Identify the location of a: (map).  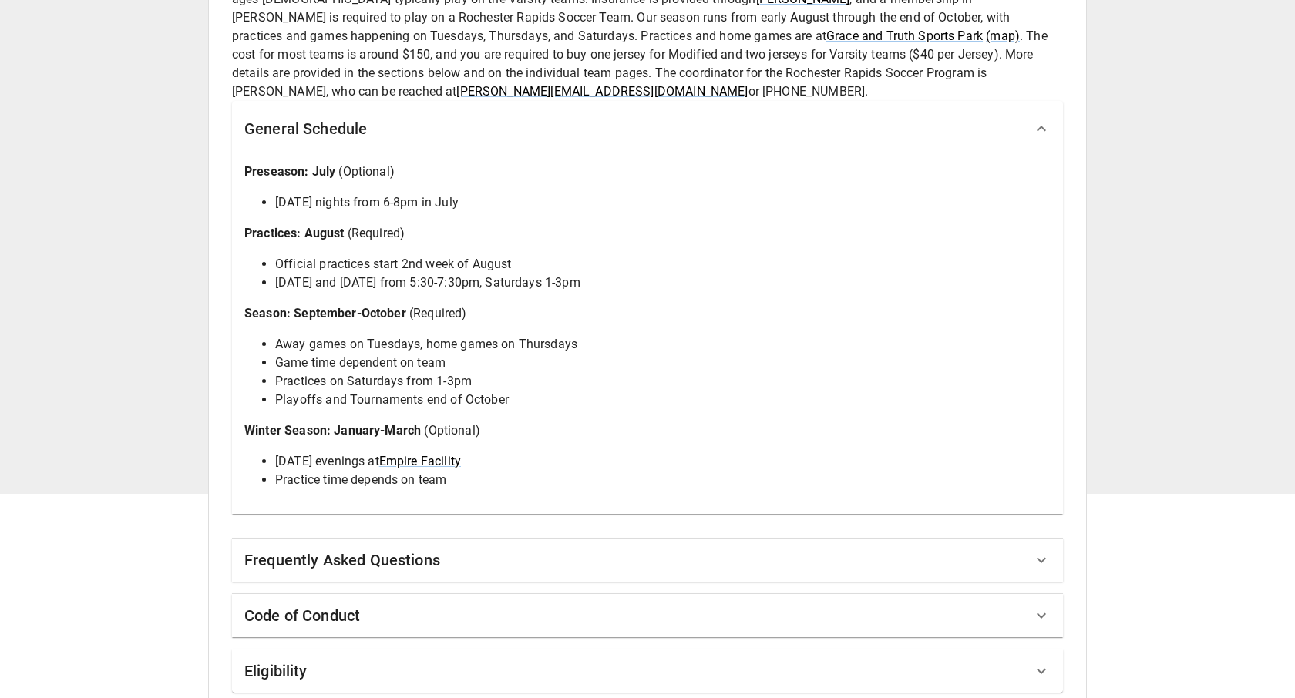
(1003, 35).